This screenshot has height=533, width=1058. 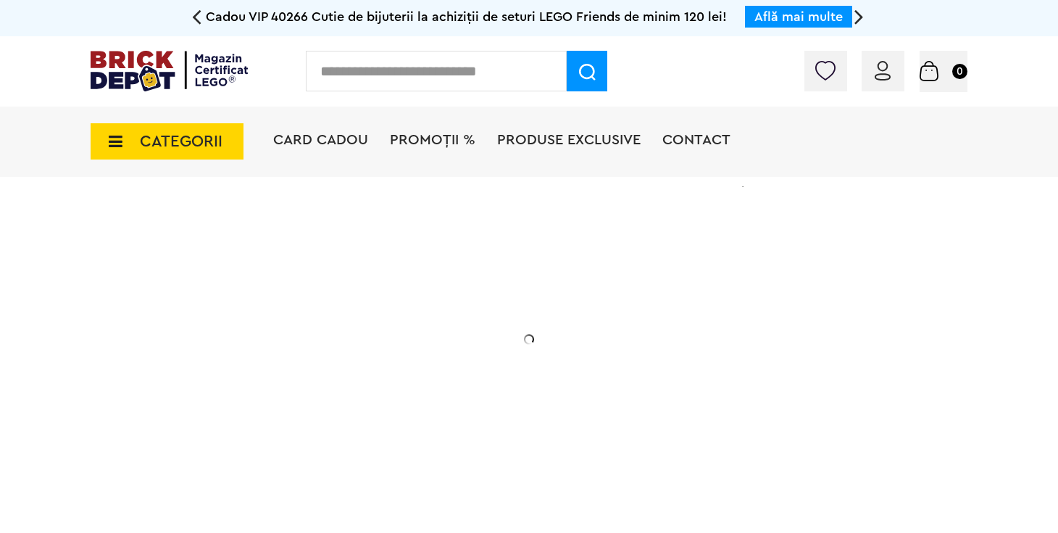 What do you see at coordinates (697, 140) in the screenshot?
I see `a: Contact` at bounding box center [697, 140].